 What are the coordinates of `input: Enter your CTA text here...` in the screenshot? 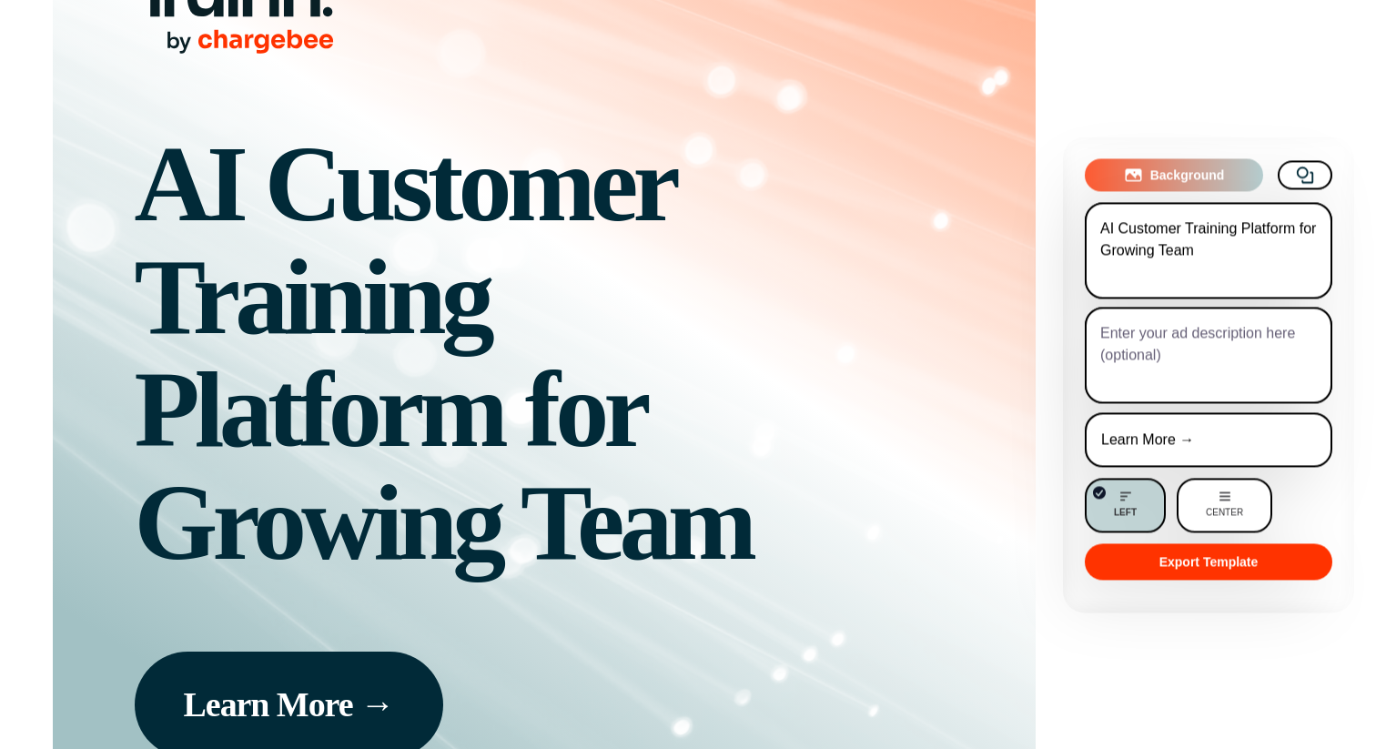 It's located at (1208, 439).